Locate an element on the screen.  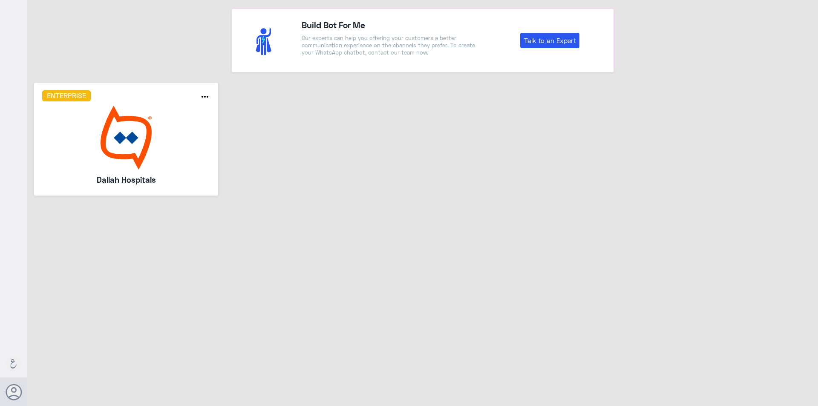
button: more_horiz is located at coordinates (205, 98).